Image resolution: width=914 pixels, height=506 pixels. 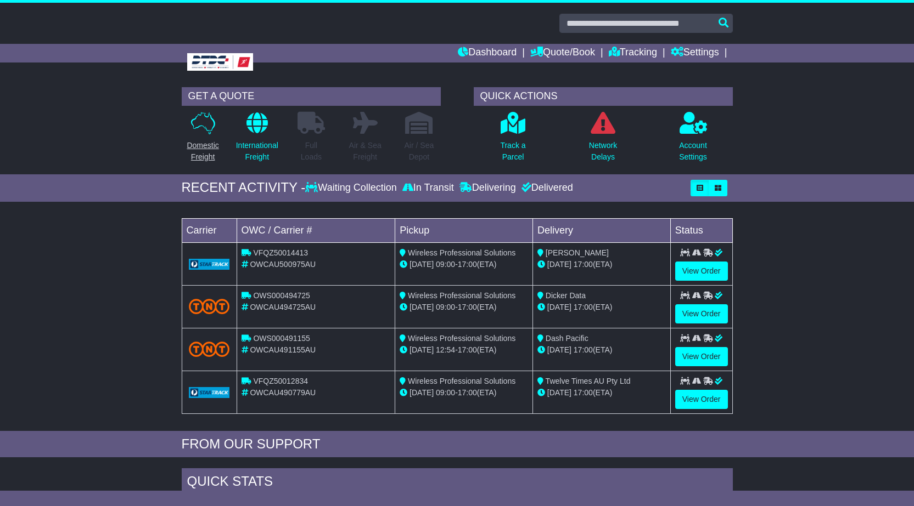 What do you see at coordinates (464, 230) in the screenshot?
I see `td: Pickup` at bounding box center [464, 230].